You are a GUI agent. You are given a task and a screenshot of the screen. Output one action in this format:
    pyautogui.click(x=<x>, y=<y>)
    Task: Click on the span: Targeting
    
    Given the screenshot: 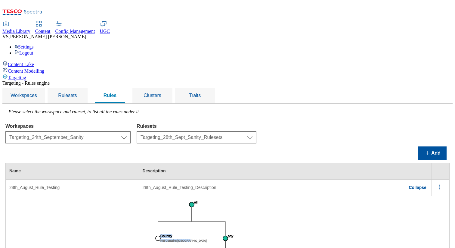 What is the action you would take?
    pyautogui.click(x=17, y=77)
    